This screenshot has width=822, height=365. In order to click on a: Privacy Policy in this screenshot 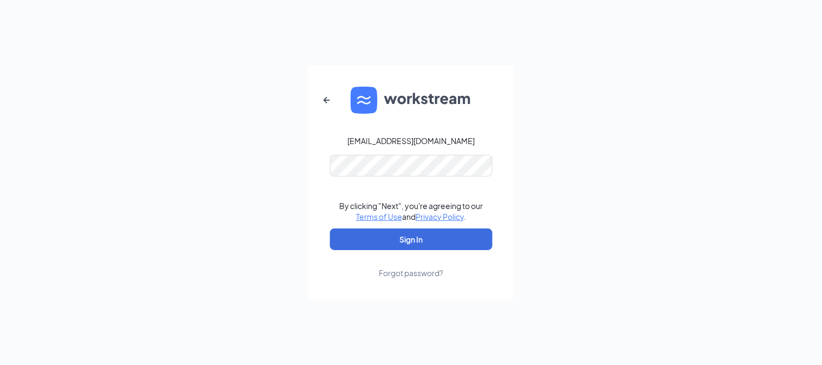, I will do `click(439, 217)`.